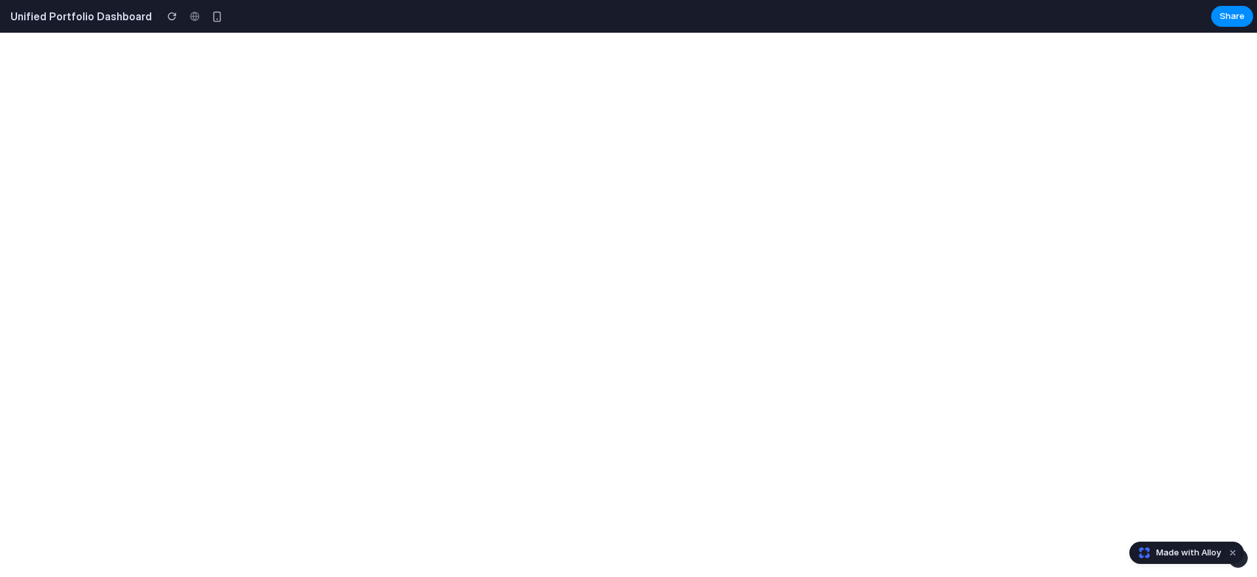 Image resolution: width=1257 pixels, height=577 pixels. What do you see at coordinates (1188, 553) in the screenshot?
I see `span: Made with Alloy` at bounding box center [1188, 553].